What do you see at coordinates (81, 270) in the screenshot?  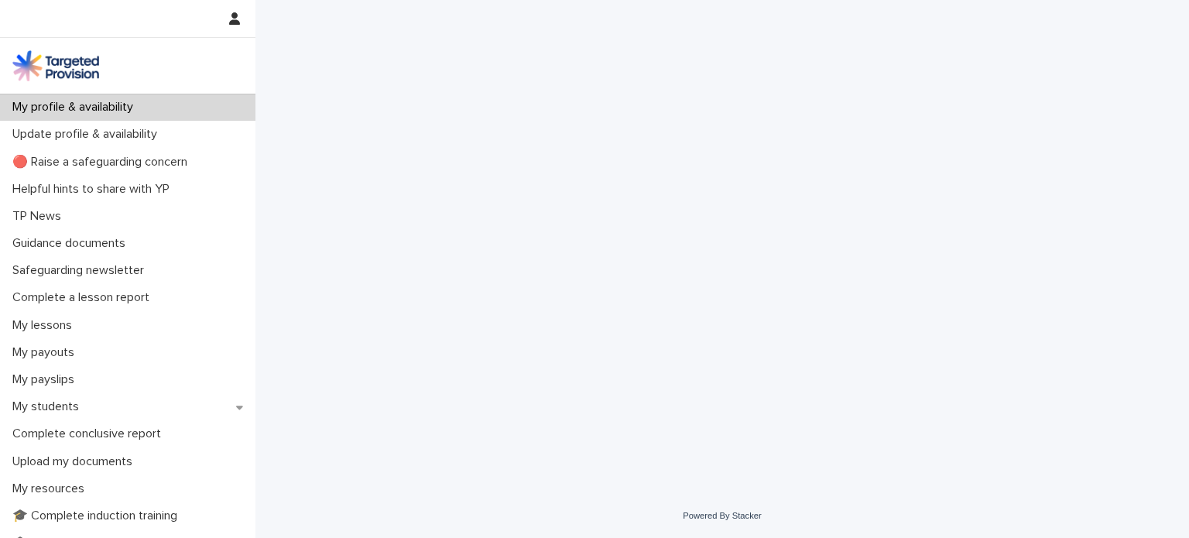 I see `p: Safeguarding newsletter` at bounding box center [81, 270].